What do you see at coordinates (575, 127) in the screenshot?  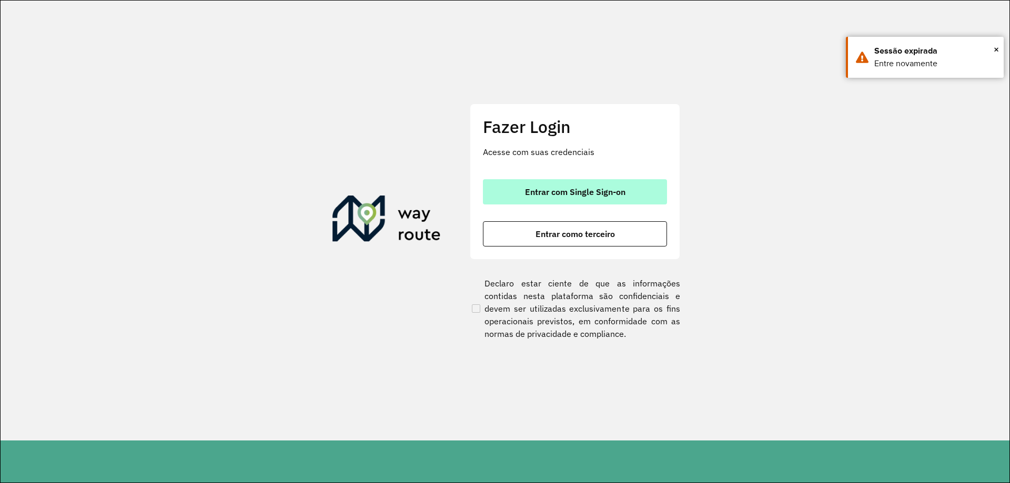 I see `h2: Fazer Login` at bounding box center [575, 127].